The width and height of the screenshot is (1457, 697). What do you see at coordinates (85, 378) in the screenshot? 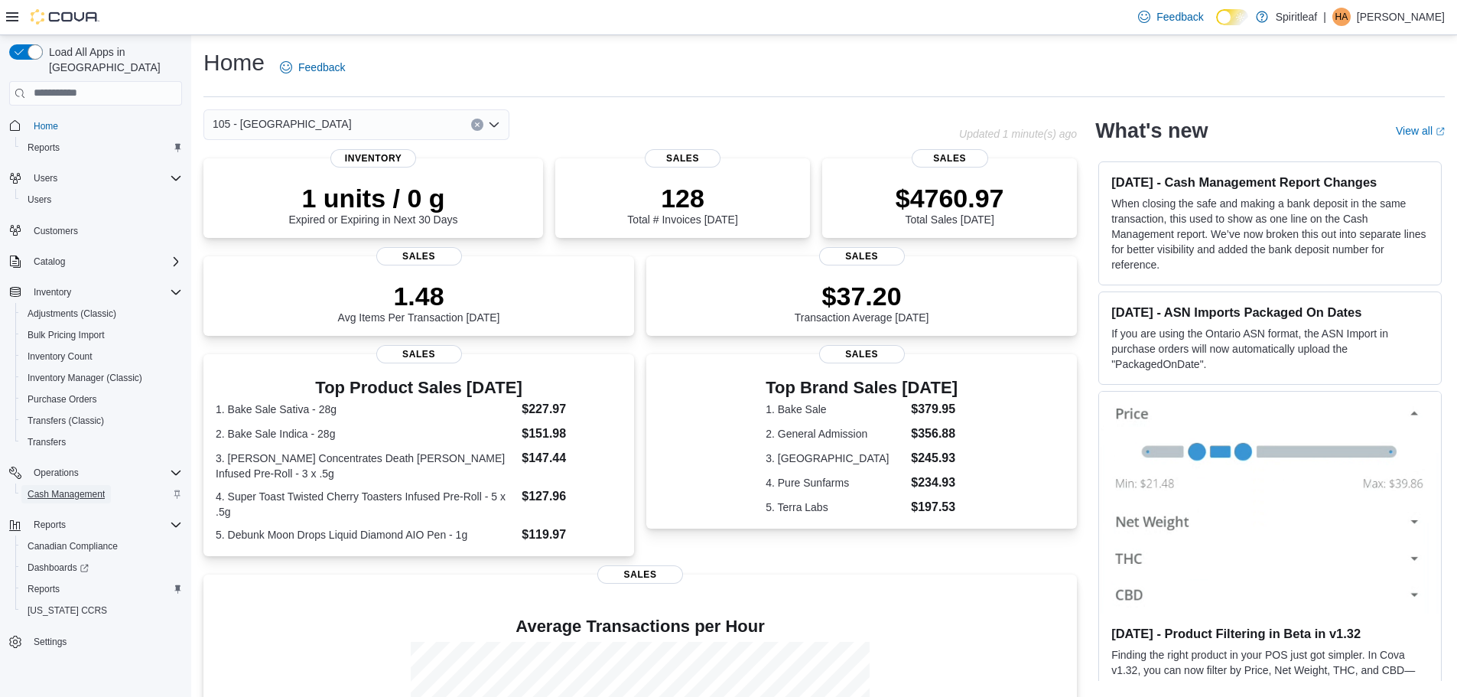
I see `span: Inventory Manager (Classic)` at bounding box center [85, 378].